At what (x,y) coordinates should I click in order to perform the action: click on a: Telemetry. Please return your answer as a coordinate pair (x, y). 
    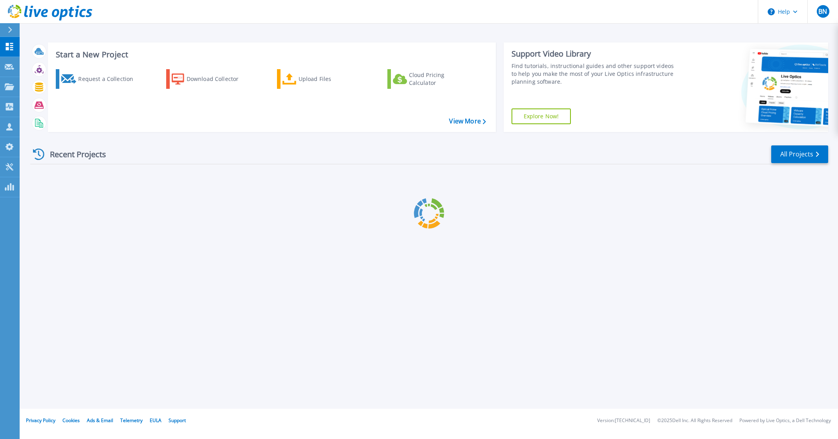
    Looking at the image, I should click on (131, 420).